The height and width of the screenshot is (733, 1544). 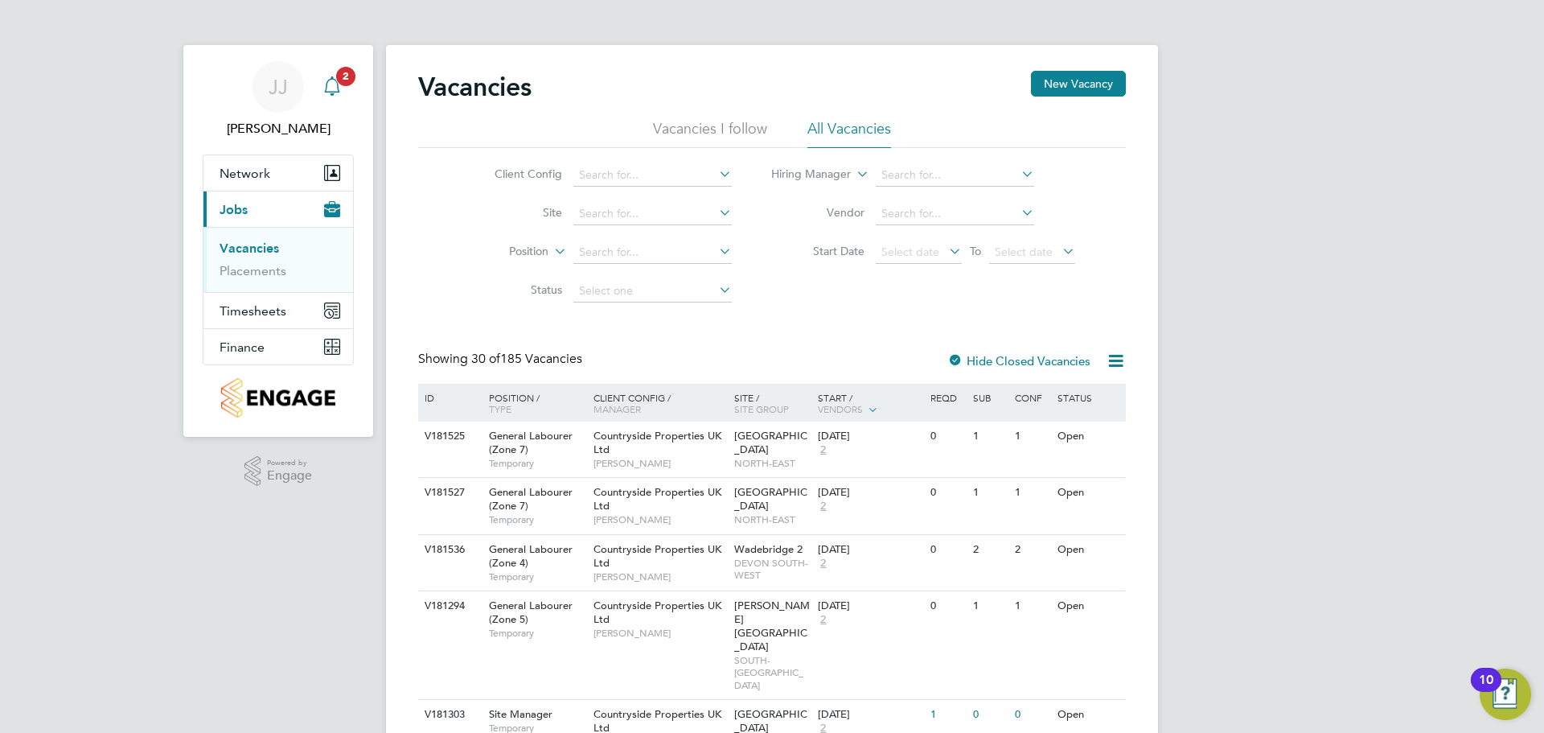 I want to click on div: Sub, so click(x=990, y=397).